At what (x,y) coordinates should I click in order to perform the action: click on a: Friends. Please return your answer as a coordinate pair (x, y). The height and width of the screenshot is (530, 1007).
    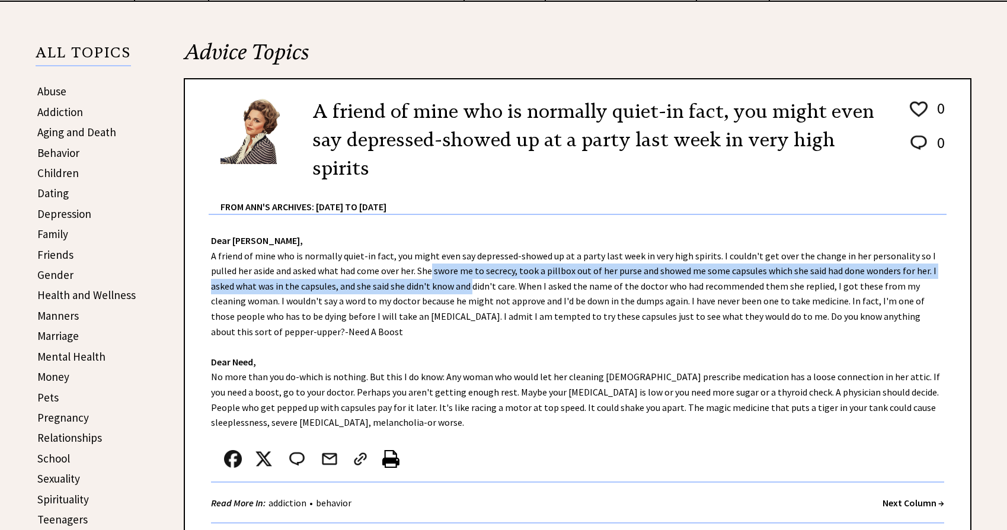
    Looking at the image, I should click on (55, 255).